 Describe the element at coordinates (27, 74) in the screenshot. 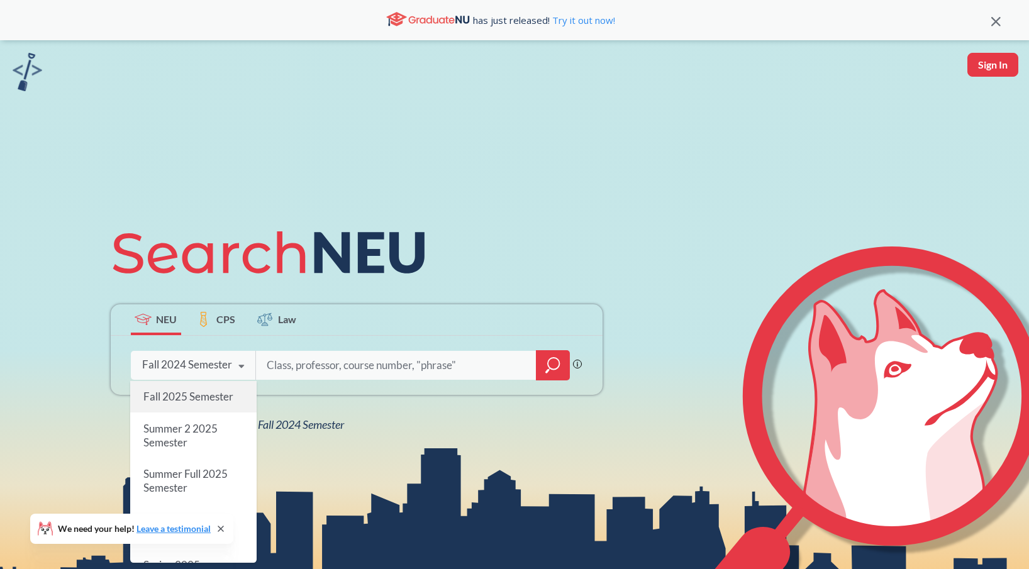

I see `a: sandbox logo` at that location.